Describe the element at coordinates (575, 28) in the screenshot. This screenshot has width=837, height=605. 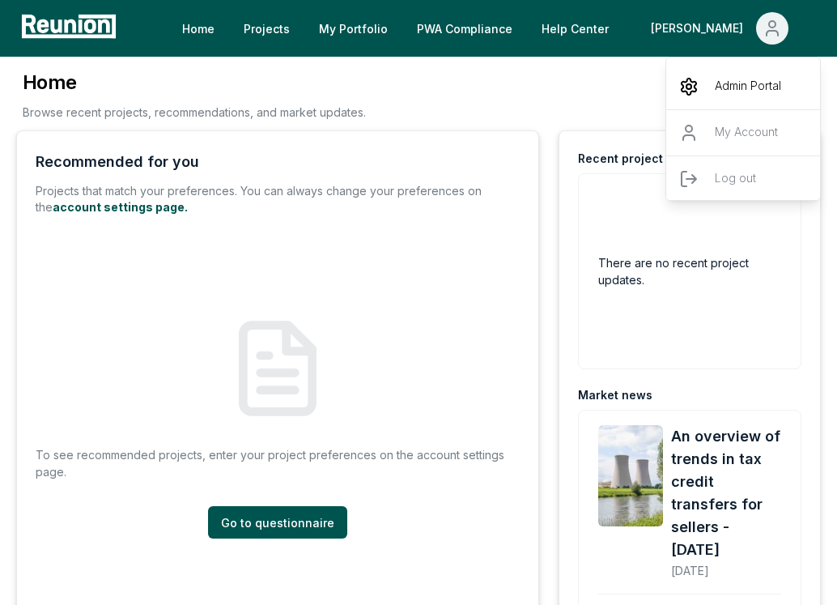
I see `a: Help Center` at that location.